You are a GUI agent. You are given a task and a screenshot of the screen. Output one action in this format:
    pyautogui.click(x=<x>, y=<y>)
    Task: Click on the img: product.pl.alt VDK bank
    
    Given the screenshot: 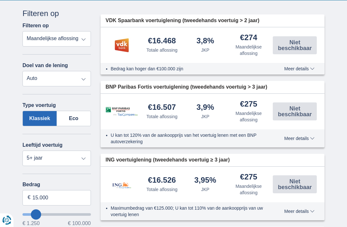 What is the action you would take?
    pyautogui.click(x=122, y=46)
    